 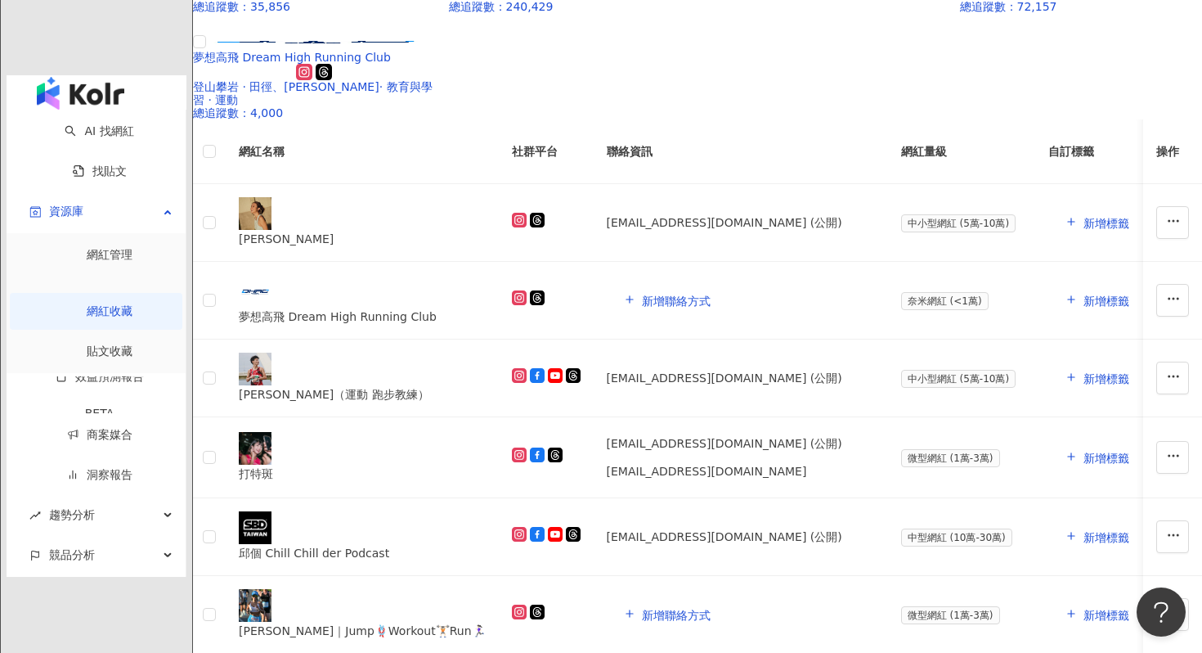 I want to click on div: 打特斑, so click(x=362, y=474).